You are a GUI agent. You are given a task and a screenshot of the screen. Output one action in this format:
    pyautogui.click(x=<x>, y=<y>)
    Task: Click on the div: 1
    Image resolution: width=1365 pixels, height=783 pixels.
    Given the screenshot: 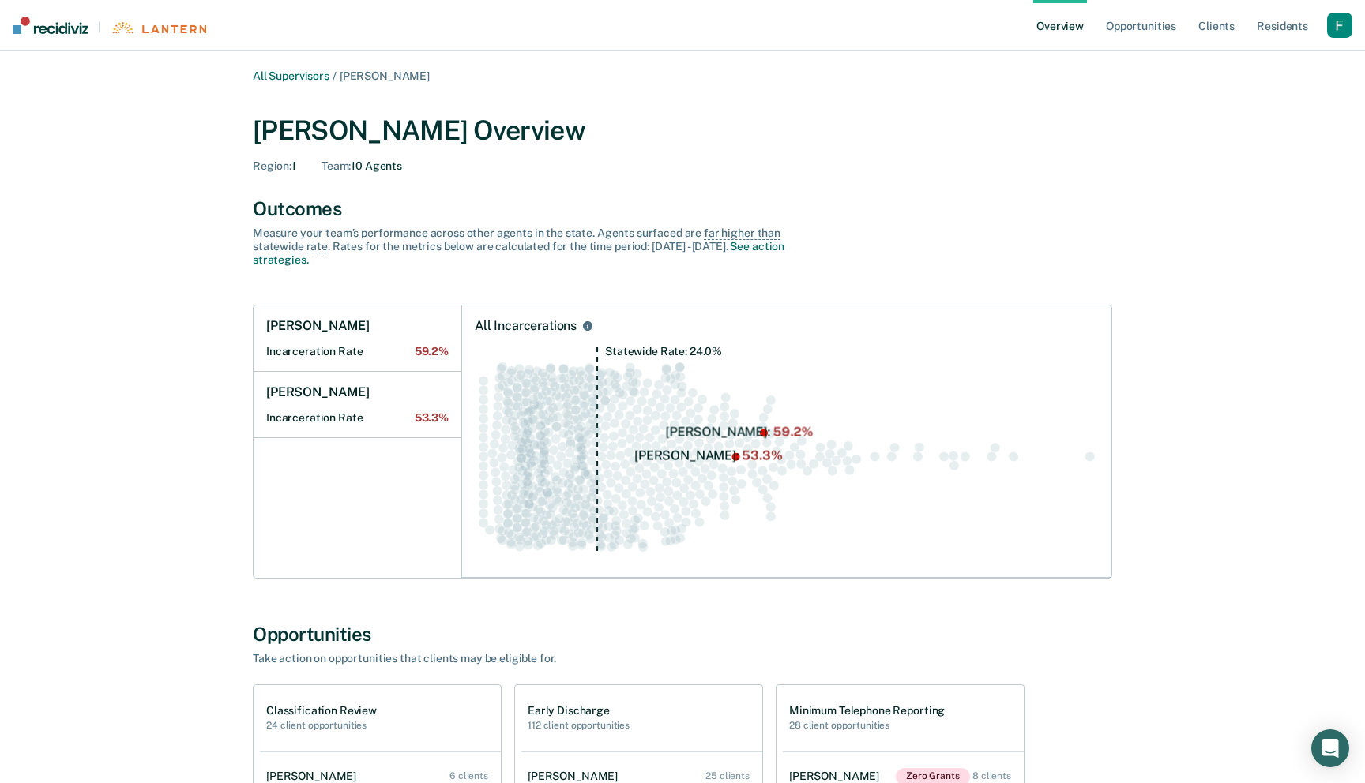 What is the action you would take?
    pyautogui.click(x=274, y=166)
    